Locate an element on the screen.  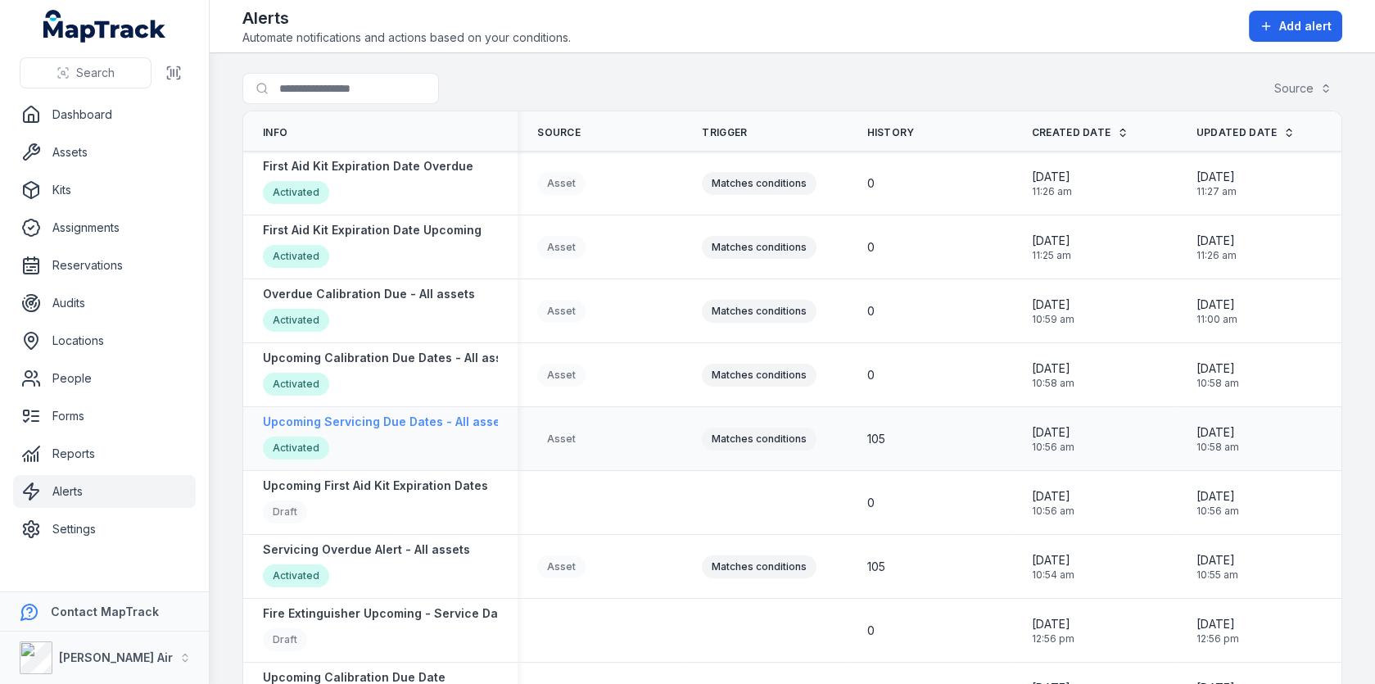
span: 11:25 am is located at coordinates (1052, 256).